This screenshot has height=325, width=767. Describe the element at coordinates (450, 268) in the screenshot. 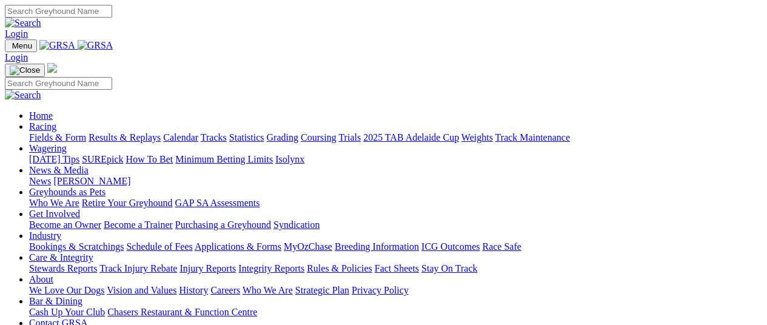

I see `a: Stay On Track` at that location.